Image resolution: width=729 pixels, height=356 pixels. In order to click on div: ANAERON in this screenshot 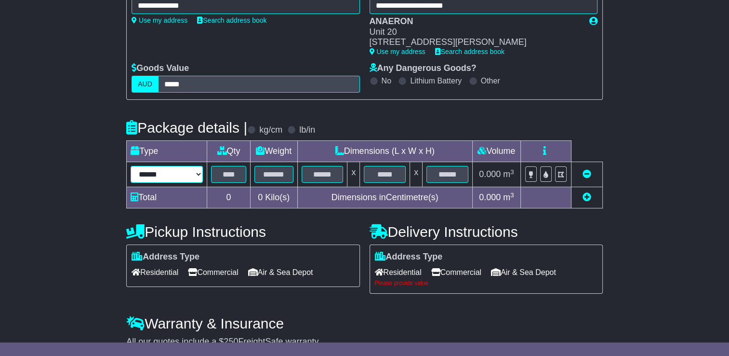, I will do `click(475, 22)`.